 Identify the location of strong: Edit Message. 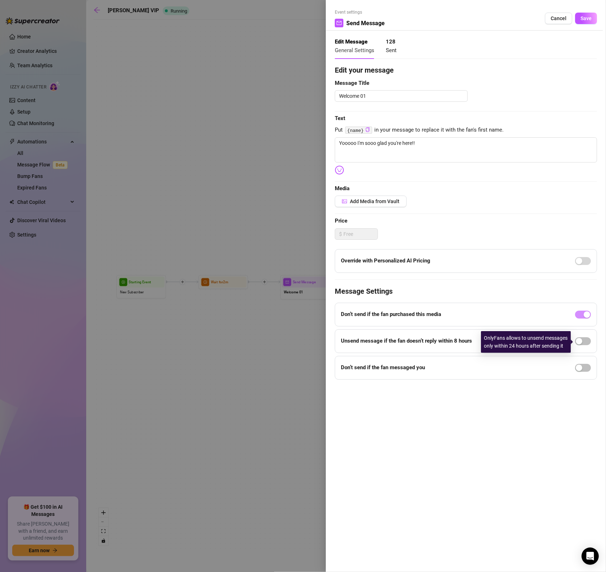
(351, 42).